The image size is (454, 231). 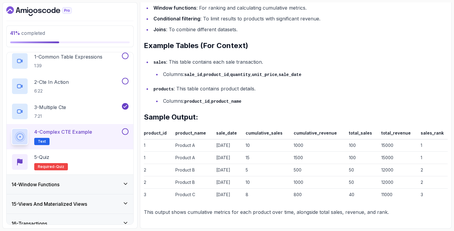 What do you see at coordinates (300, 89) in the screenshot?
I see `p: : This table contains product details.` at bounding box center [300, 89].